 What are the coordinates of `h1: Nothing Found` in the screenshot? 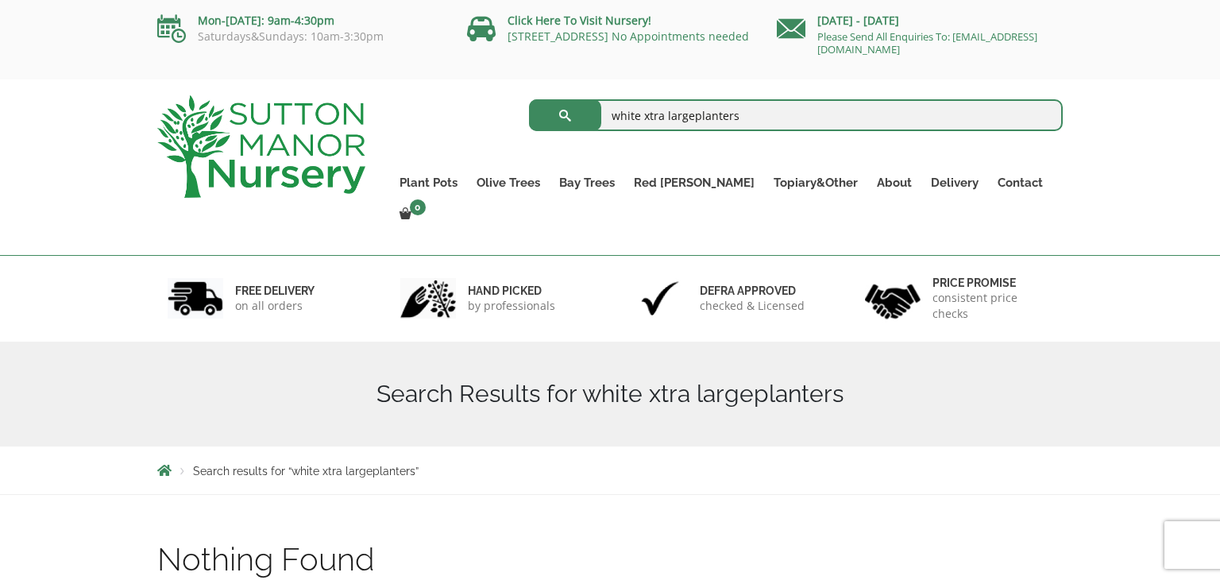 It's located at (610, 559).